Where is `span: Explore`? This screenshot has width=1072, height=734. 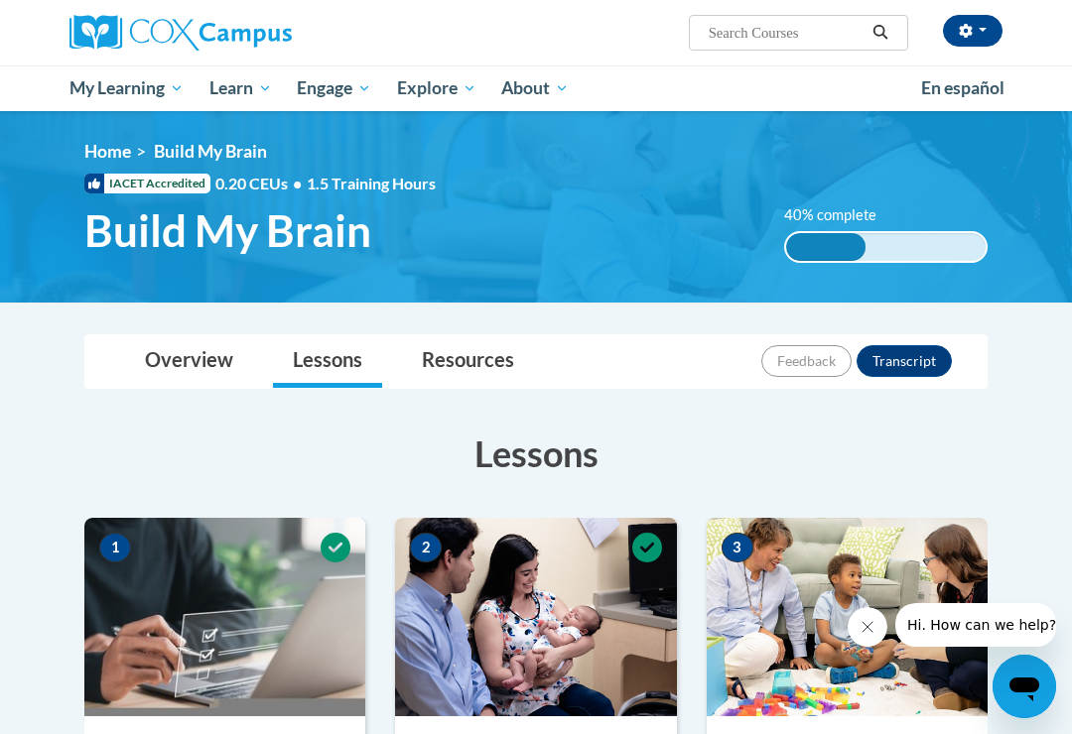 span: Explore is located at coordinates (437, 88).